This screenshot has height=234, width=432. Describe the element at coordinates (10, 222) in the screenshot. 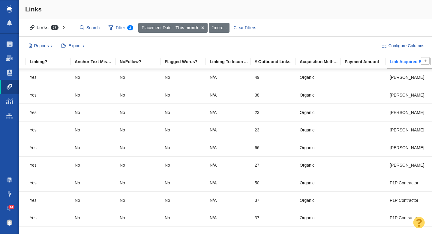

I see `img: 8a21b1a12a7554901d364e890baed237` at that location.